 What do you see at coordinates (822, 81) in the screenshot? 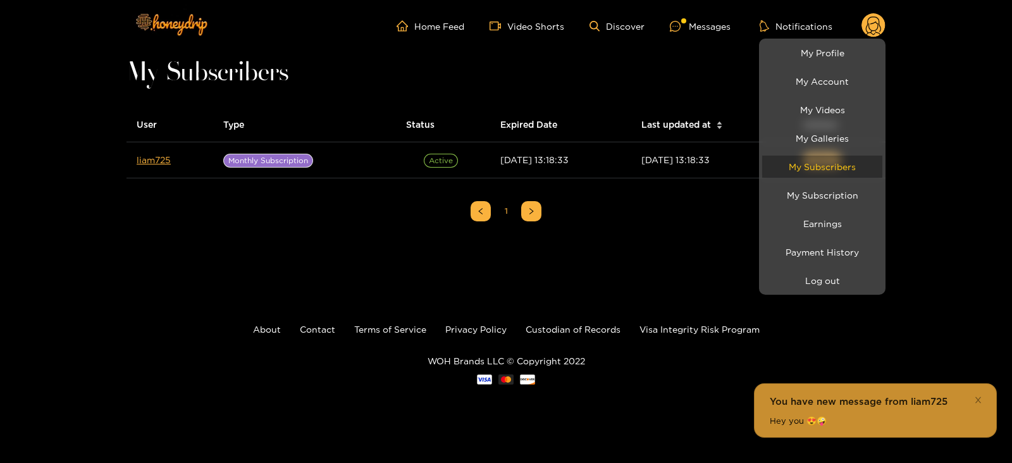
I see `a: My Account` at bounding box center [822, 81].